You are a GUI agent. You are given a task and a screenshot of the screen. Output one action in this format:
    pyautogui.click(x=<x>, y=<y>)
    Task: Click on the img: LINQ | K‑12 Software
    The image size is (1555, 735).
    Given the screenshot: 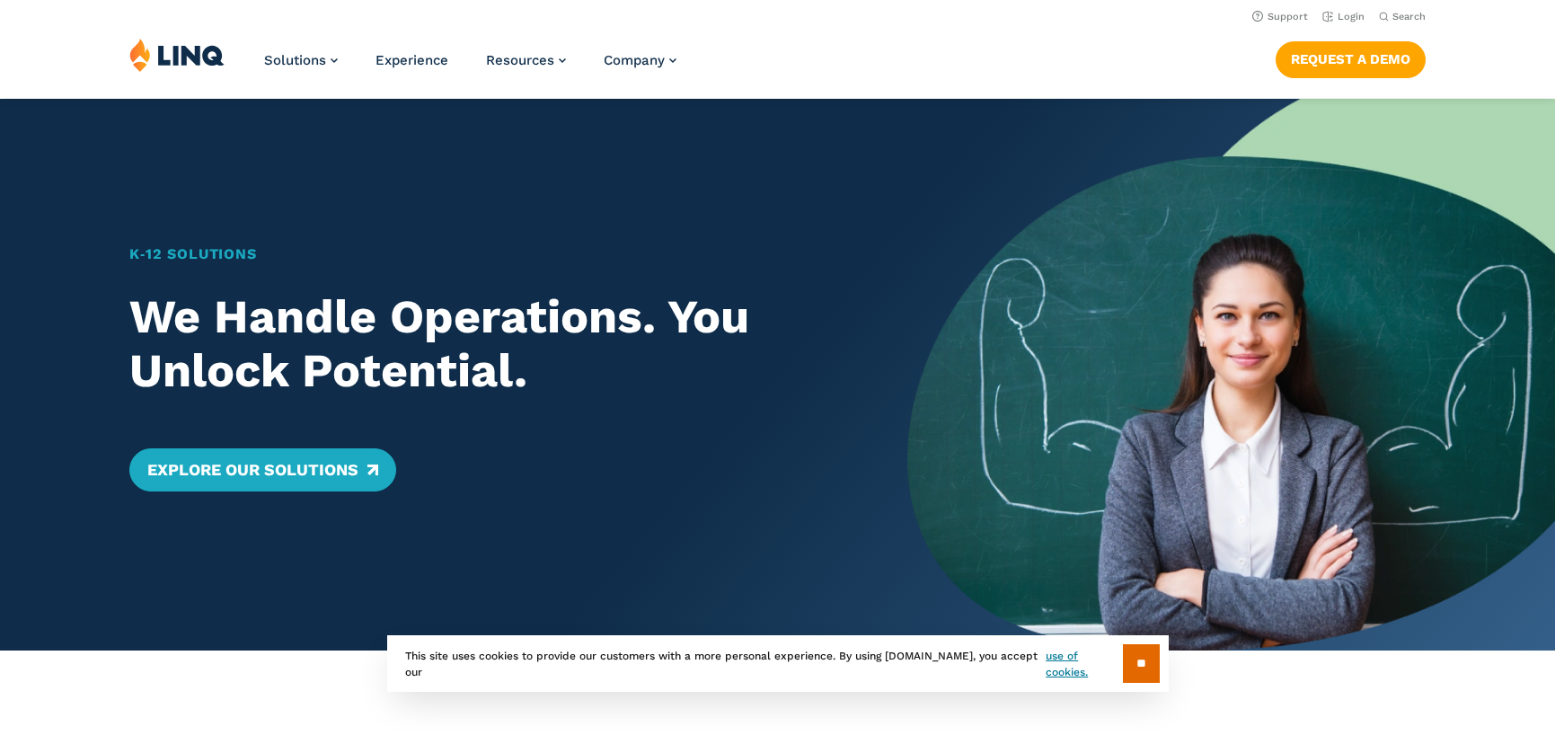 What is the action you would take?
    pyautogui.click(x=177, y=55)
    